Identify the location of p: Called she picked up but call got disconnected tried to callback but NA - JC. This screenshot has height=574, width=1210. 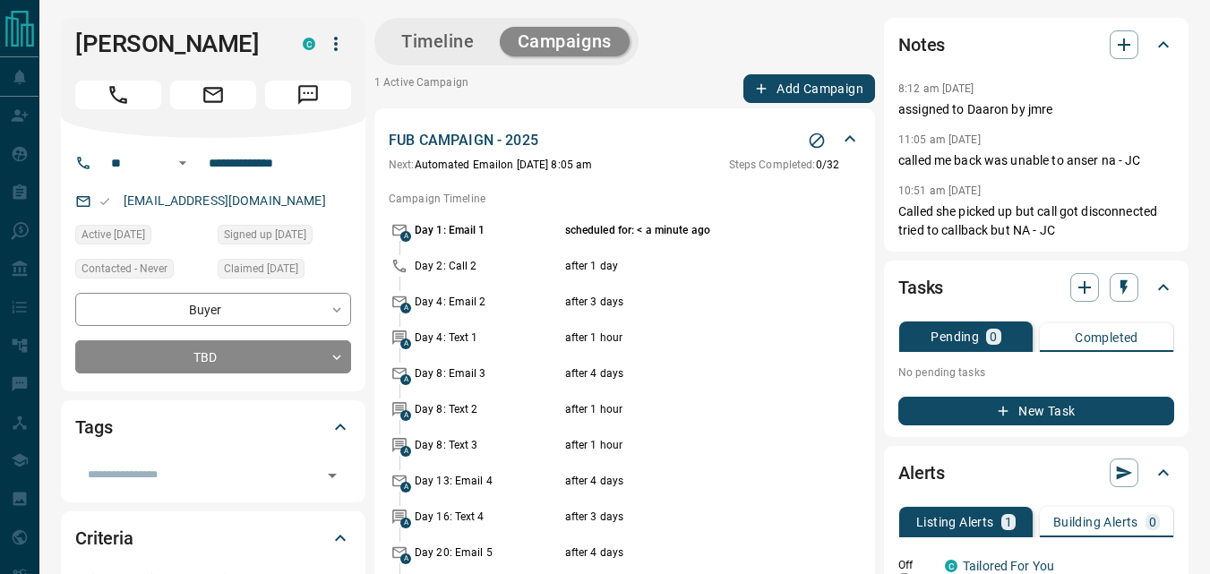
(1036, 221).